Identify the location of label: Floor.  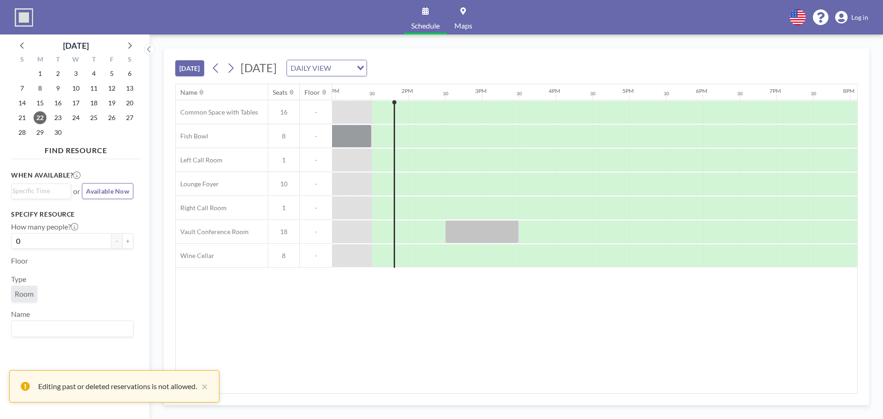
(19, 261).